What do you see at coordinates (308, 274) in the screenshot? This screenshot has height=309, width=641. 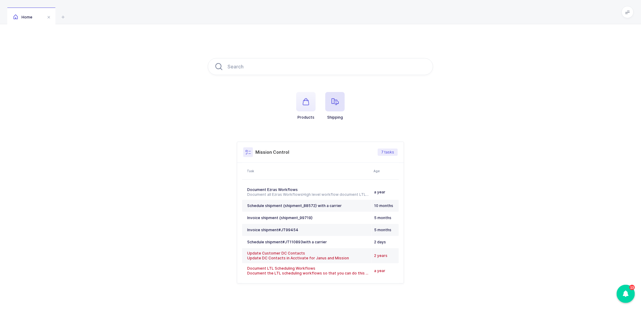 I see `div: Document the LTL scheduling workflows so that you can do this process.` at bounding box center [308, 274].